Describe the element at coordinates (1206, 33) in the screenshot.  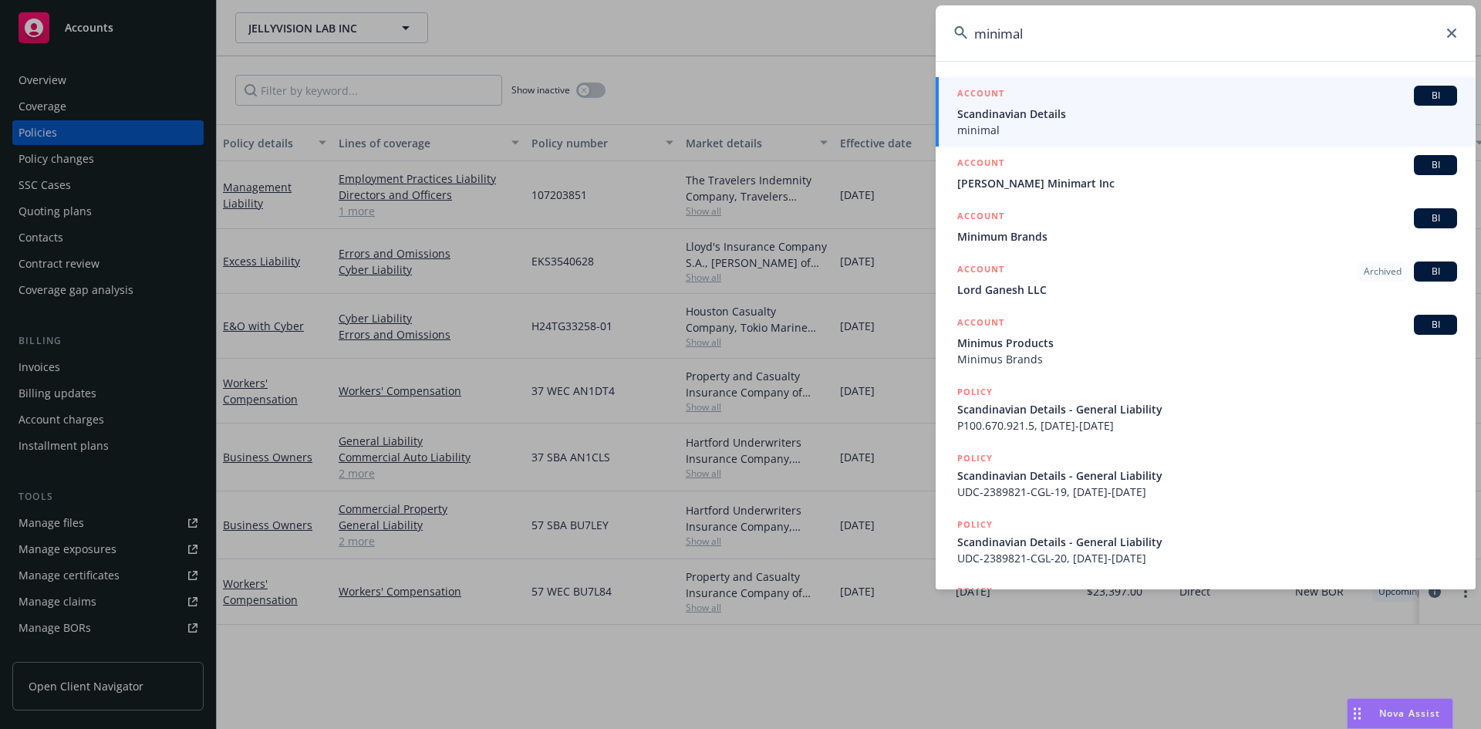
I see `input: Search...` at that location.